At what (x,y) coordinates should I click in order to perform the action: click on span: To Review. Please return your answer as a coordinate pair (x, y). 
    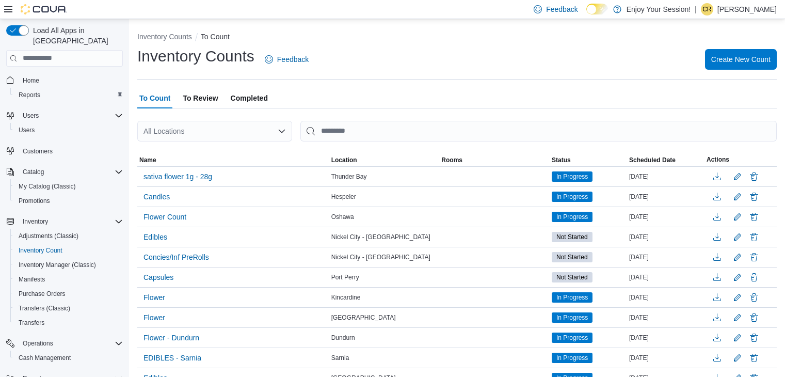
    Looking at the image, I should click on (200, 98).